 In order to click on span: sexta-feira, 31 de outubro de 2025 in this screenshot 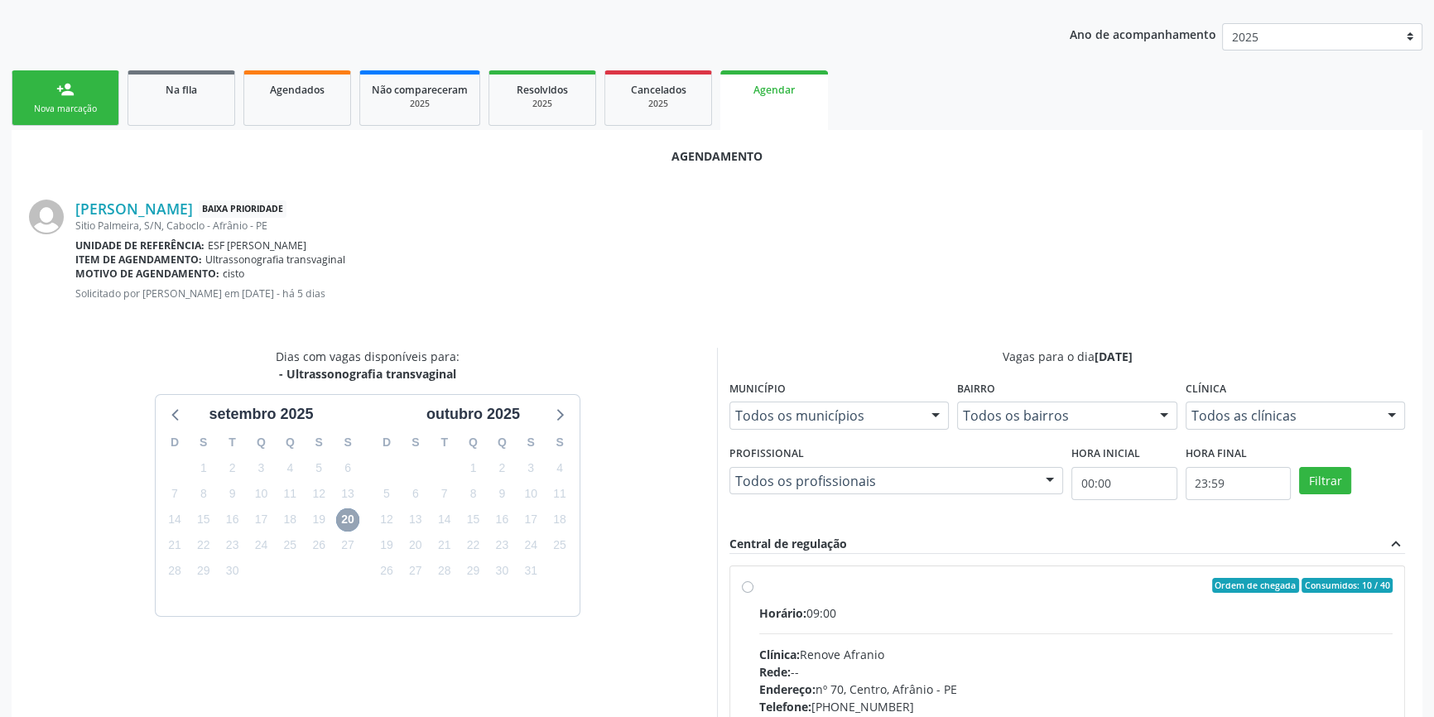, I will do `click(531, 571)`.